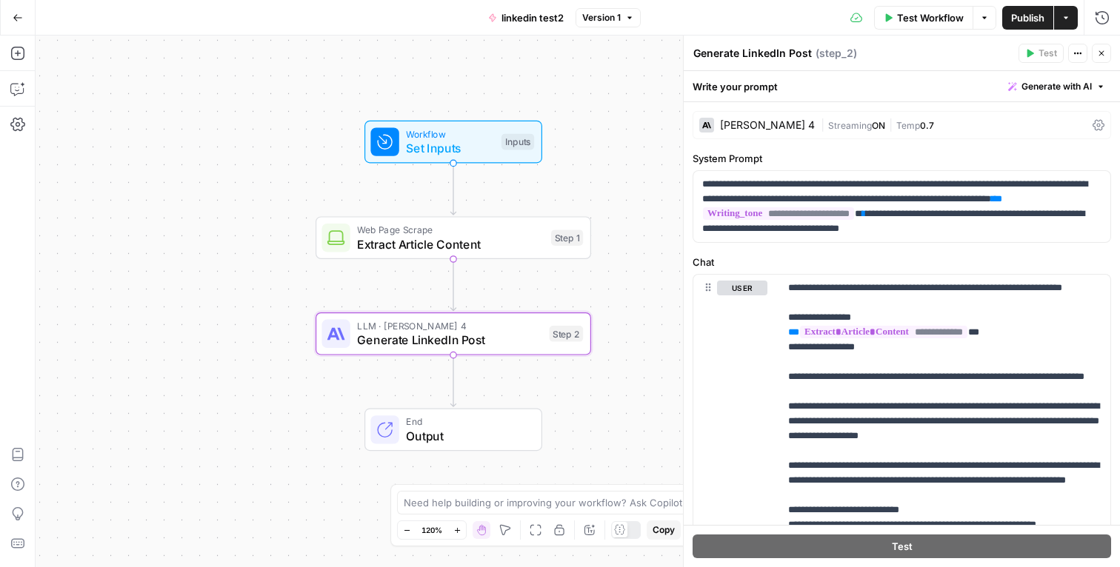 The image size is (1120, 567). I want to click on span: linkedin test2, so click(533, 18).